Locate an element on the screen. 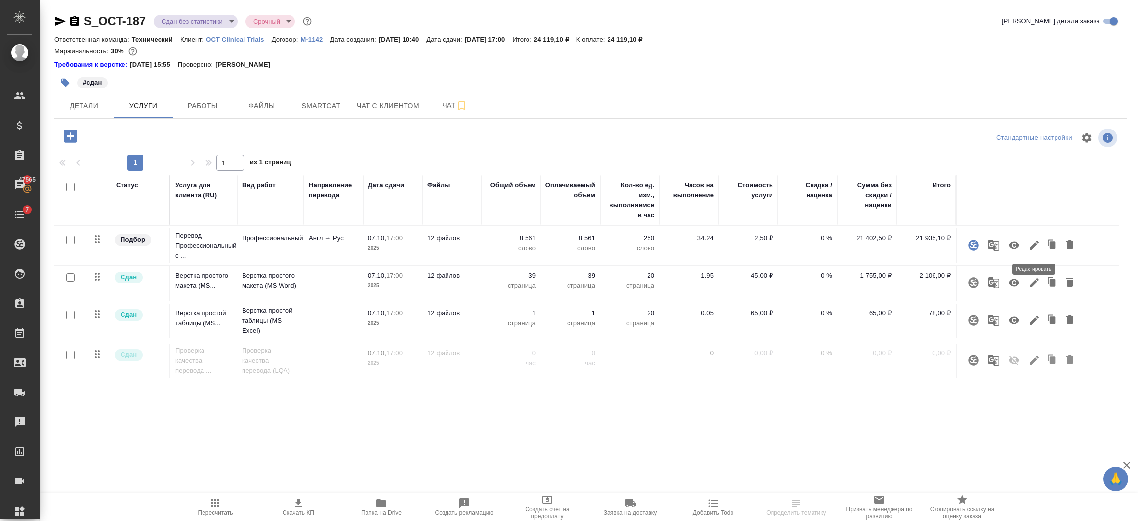 This screenshot has width=1138, height=521. p: 45,00 ₽ is located at coordinates (749, 276).